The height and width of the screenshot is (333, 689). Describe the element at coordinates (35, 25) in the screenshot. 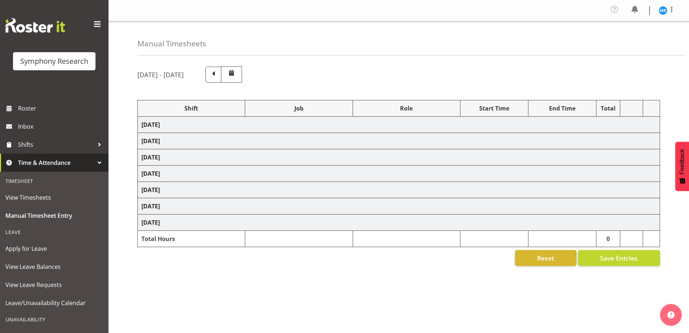

I see `img: Rosterit website logo` at that location.